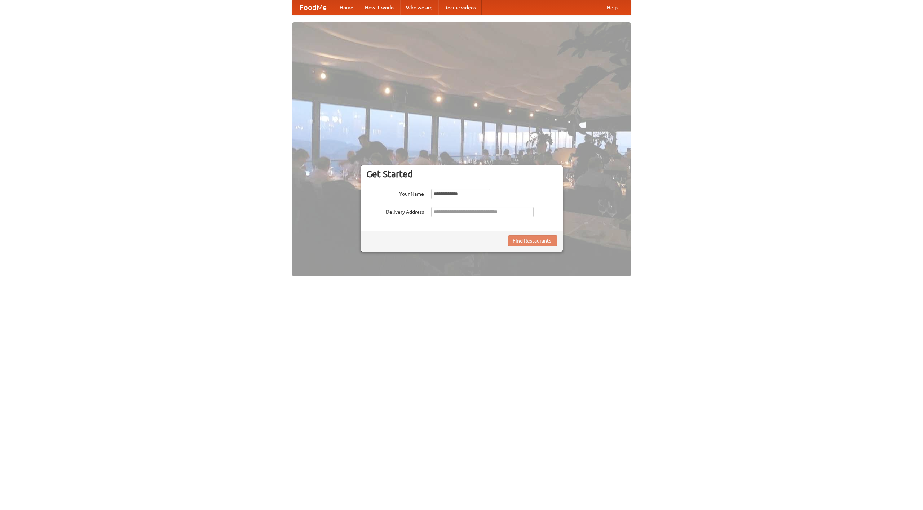 This screenshot has height=510, width=923. Describe the element at coordinates (313, 8) in the screenshot. I see `a: FoodMe` at that location.